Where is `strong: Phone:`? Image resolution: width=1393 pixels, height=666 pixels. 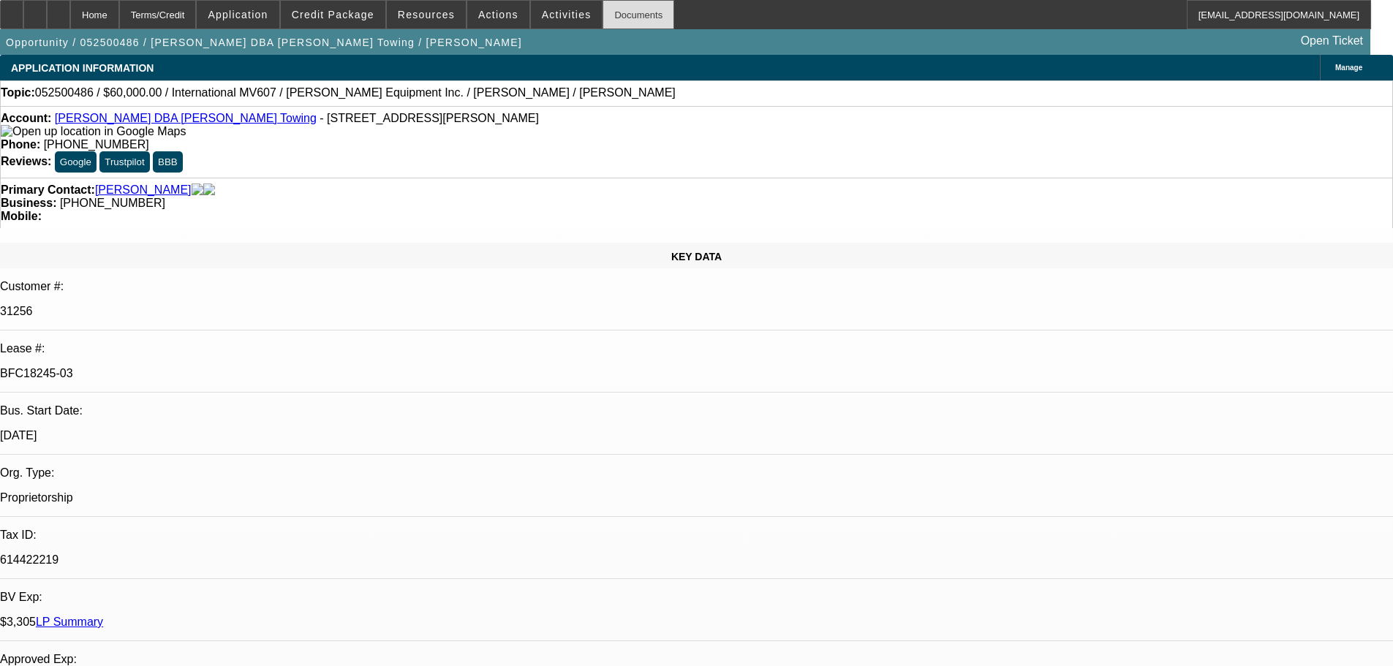 strong: Phone: is located at coordinates (20, 144).